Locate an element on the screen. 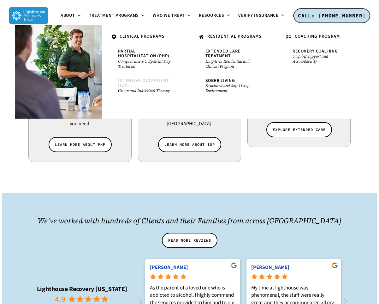  a: READ MORE REVIEWS is located at coordinates (190, 240).